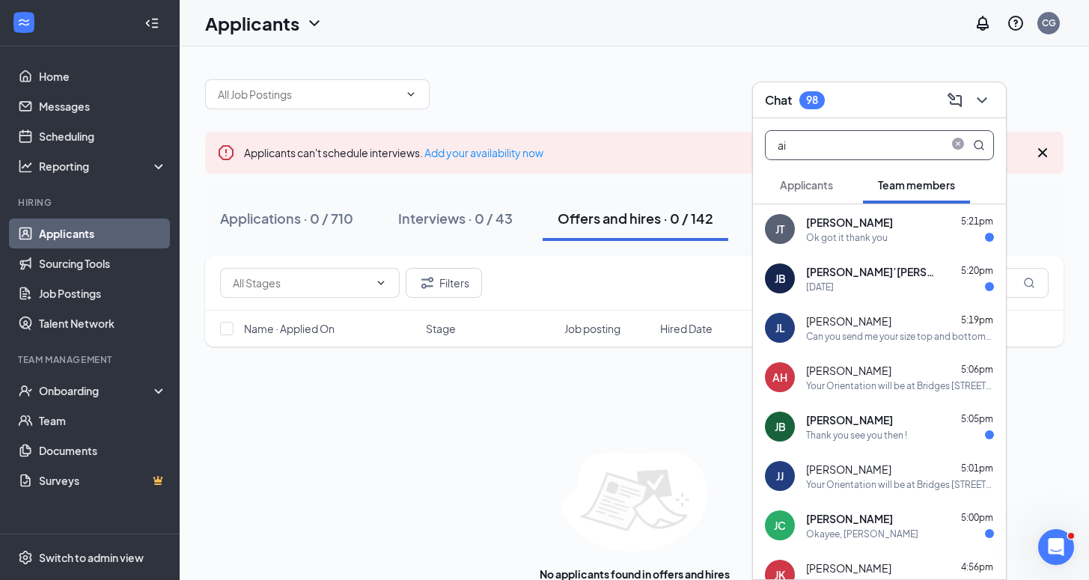 The height and width of the screenshot is (580, 1089). What do you see at coordinates (103, 421) in the screenshot?
I see `a: Team` at bounding box center [103, 421].